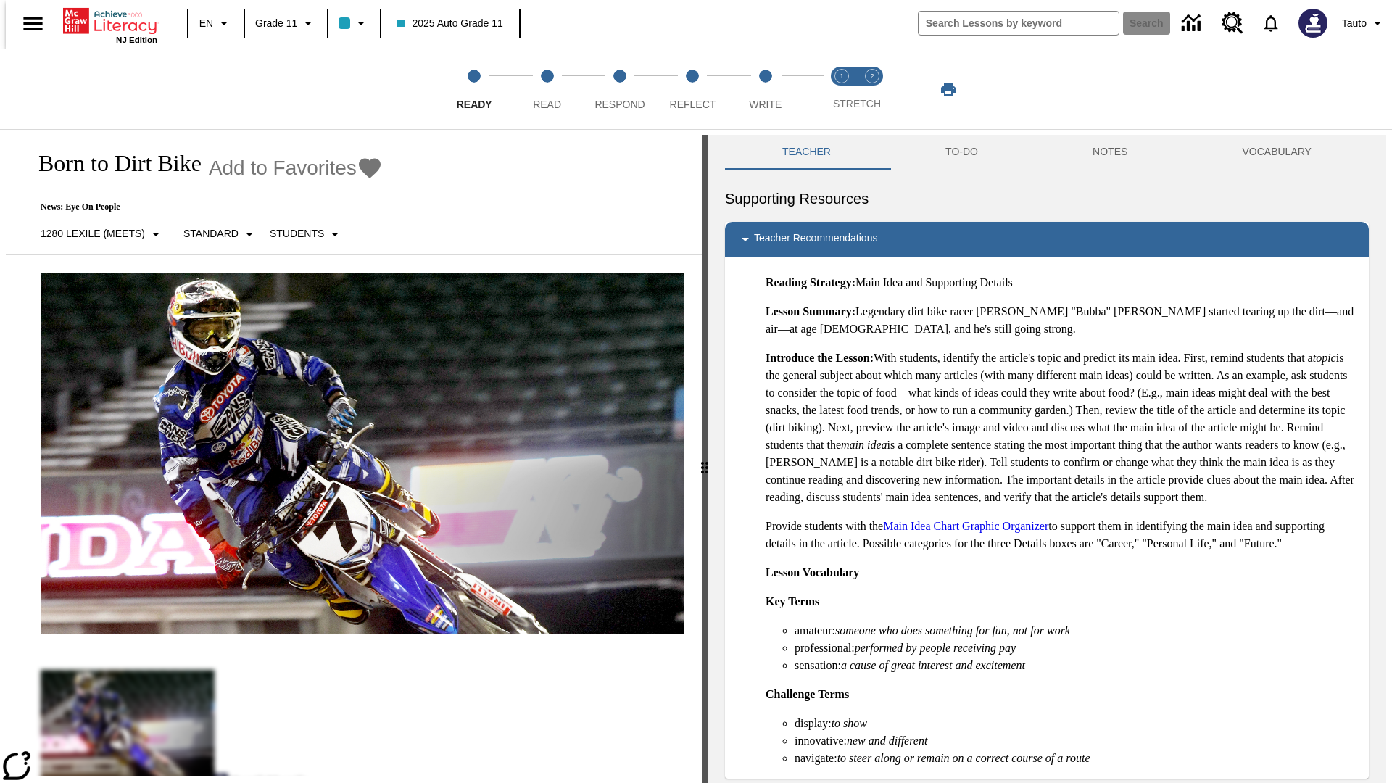 The height and width of the screenshot is (783, 1392). I want to click on button: NOTES, so click(1110, 152).